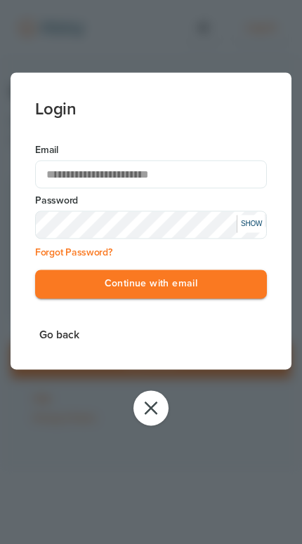  Describe the element at coordinates (151, 150) in the screenshot. I see `label: Email` at that location.